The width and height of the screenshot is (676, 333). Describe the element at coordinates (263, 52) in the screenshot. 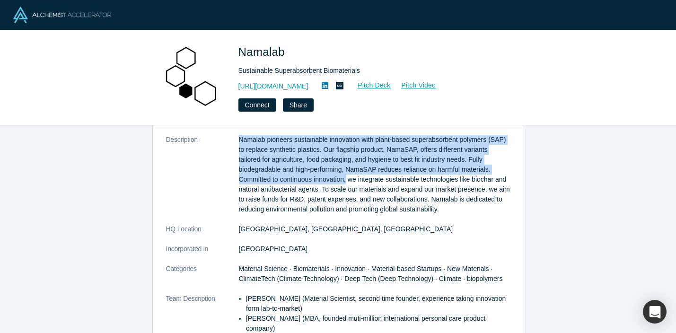

I see `span: Namalab` at that location.